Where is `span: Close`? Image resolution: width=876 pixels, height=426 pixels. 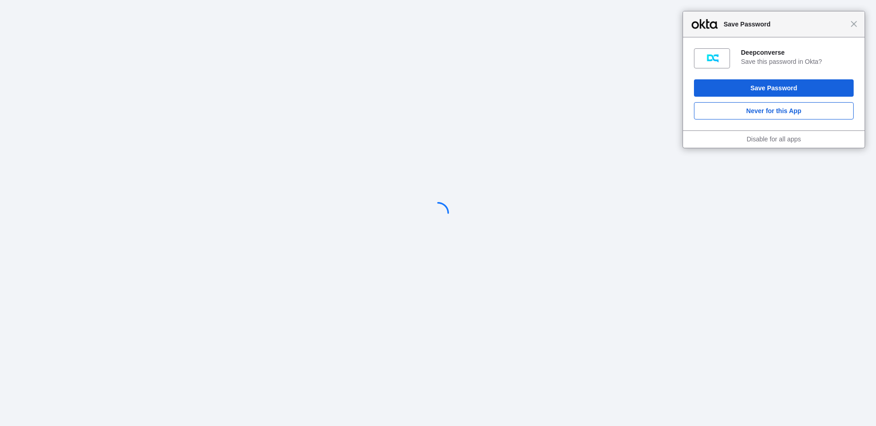
span: Close is located at coordinates (854, 24).